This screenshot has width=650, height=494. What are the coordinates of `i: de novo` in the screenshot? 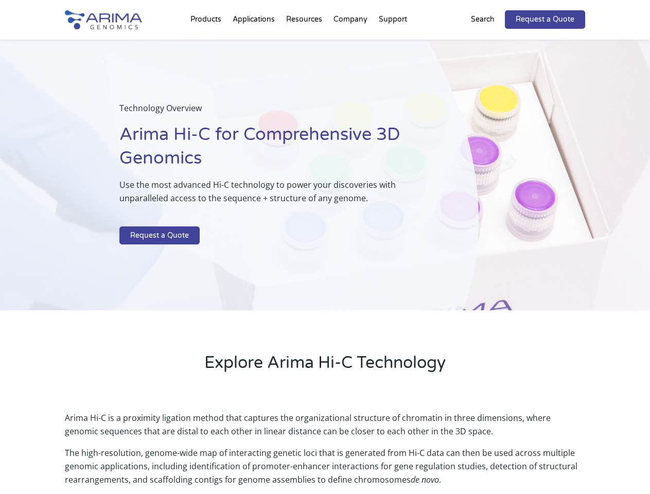 It's located at (425, 480).